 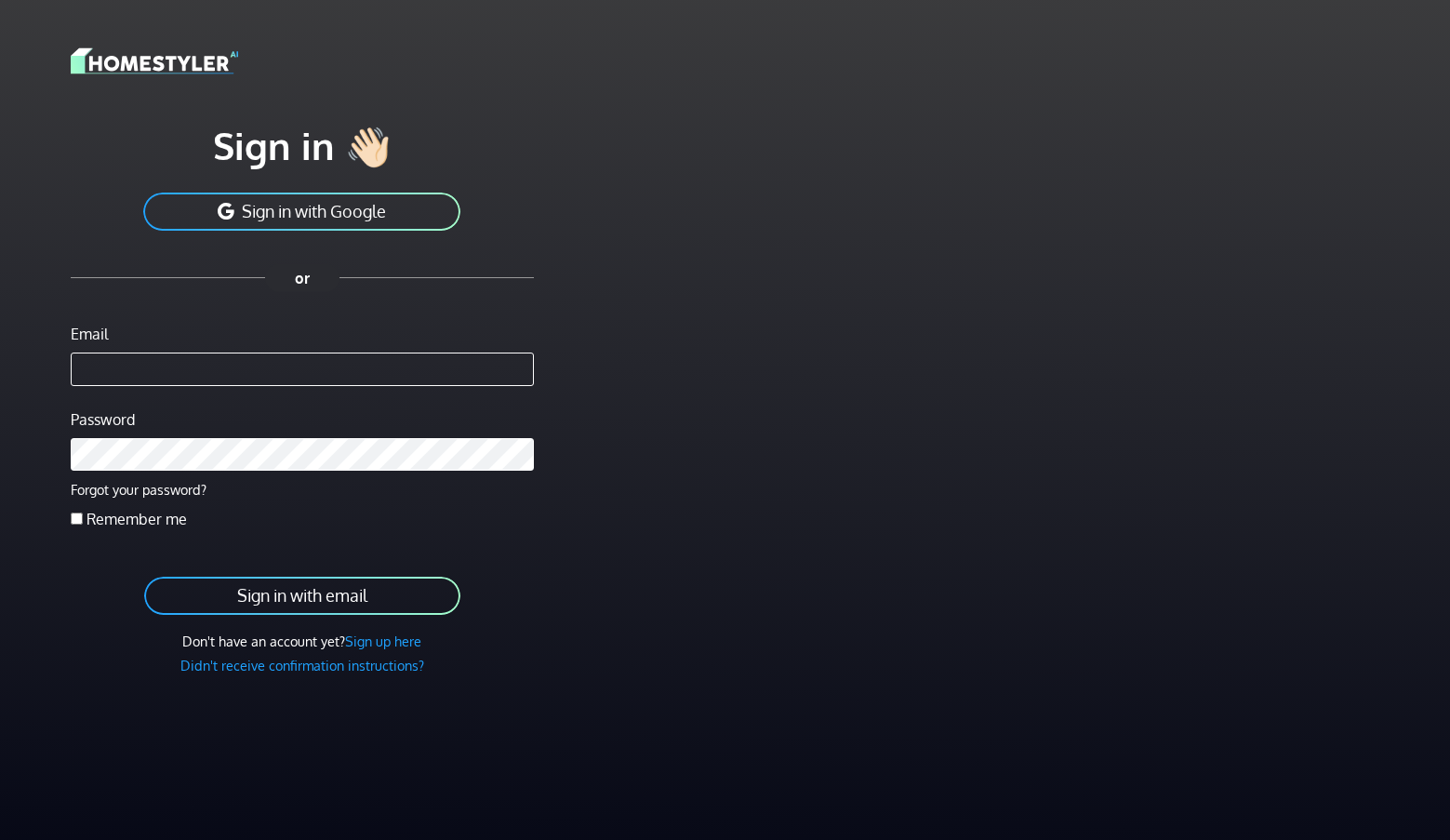 I want to click on a: Sign up here, so click(x=383, y=641).